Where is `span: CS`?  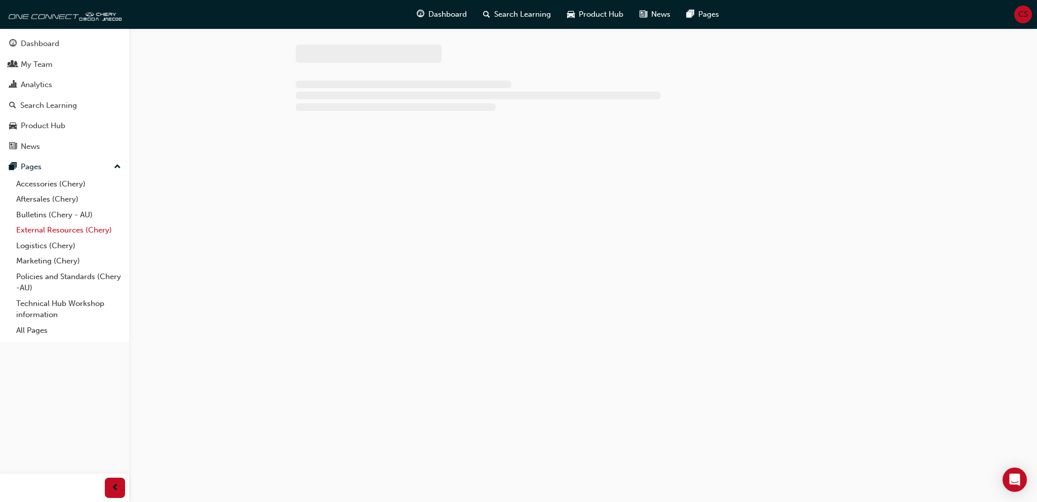
span: CS is located at coordinates (1023, 14).